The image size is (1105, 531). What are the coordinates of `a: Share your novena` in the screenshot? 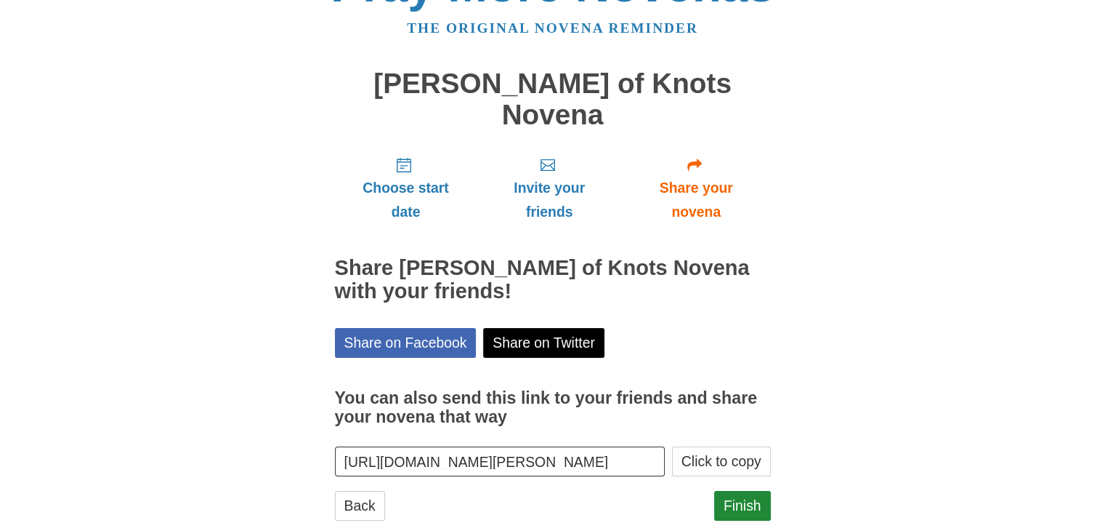 It's located at (696, 188).